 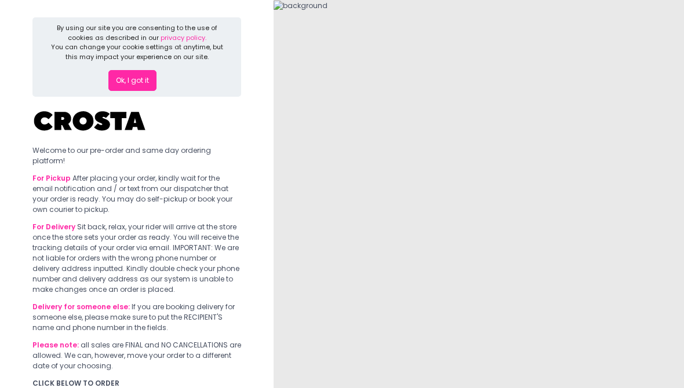 What do you see at coordinates (137, 356) in the screenshot?
I see `div: all sales are FINAL and NO CANCELLATIONS are allowed. We can, however, move your order to a diffe...` at bounding box center [137, 356].